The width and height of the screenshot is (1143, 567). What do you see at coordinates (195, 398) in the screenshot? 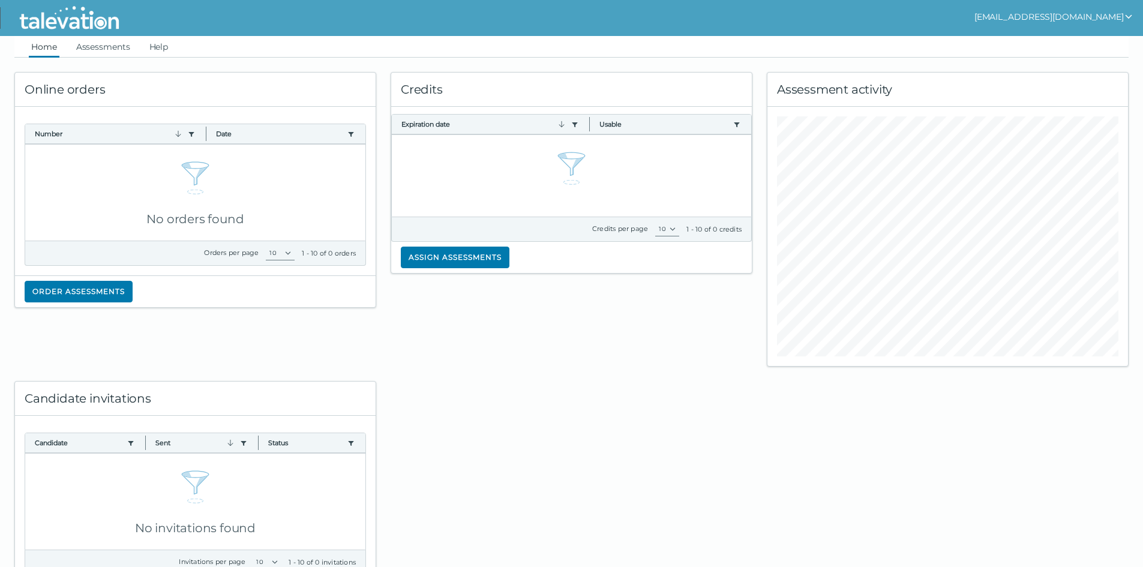
I see `div: Candidate invitations` at bounding box center [195, 398].